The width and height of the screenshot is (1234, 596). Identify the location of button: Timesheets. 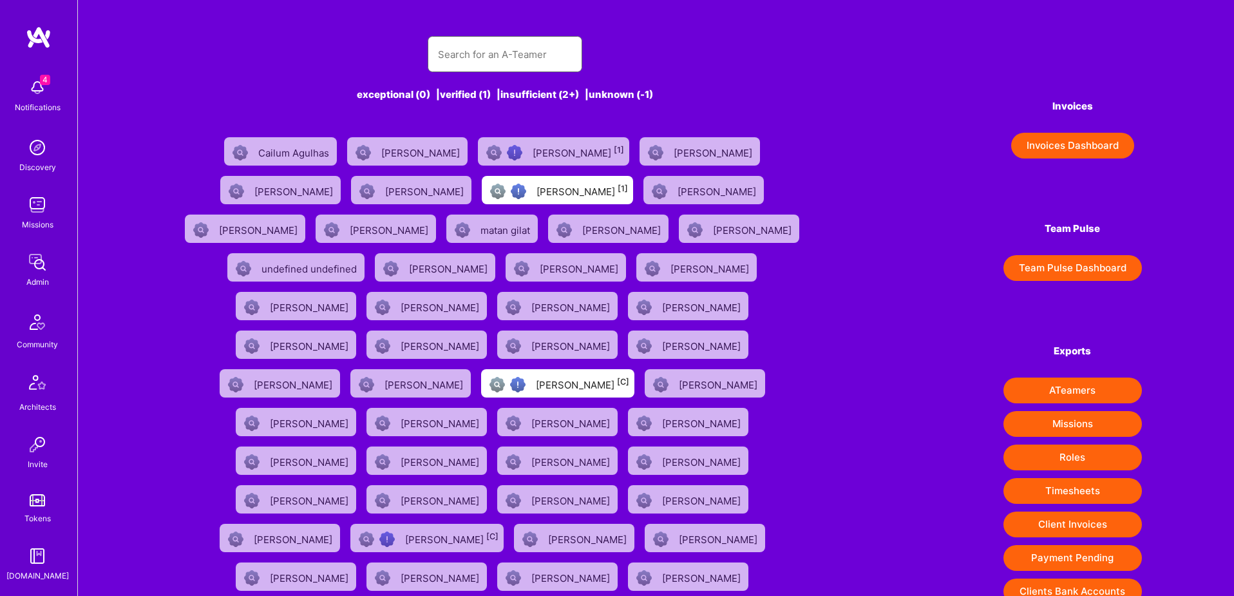
(1072, 491).